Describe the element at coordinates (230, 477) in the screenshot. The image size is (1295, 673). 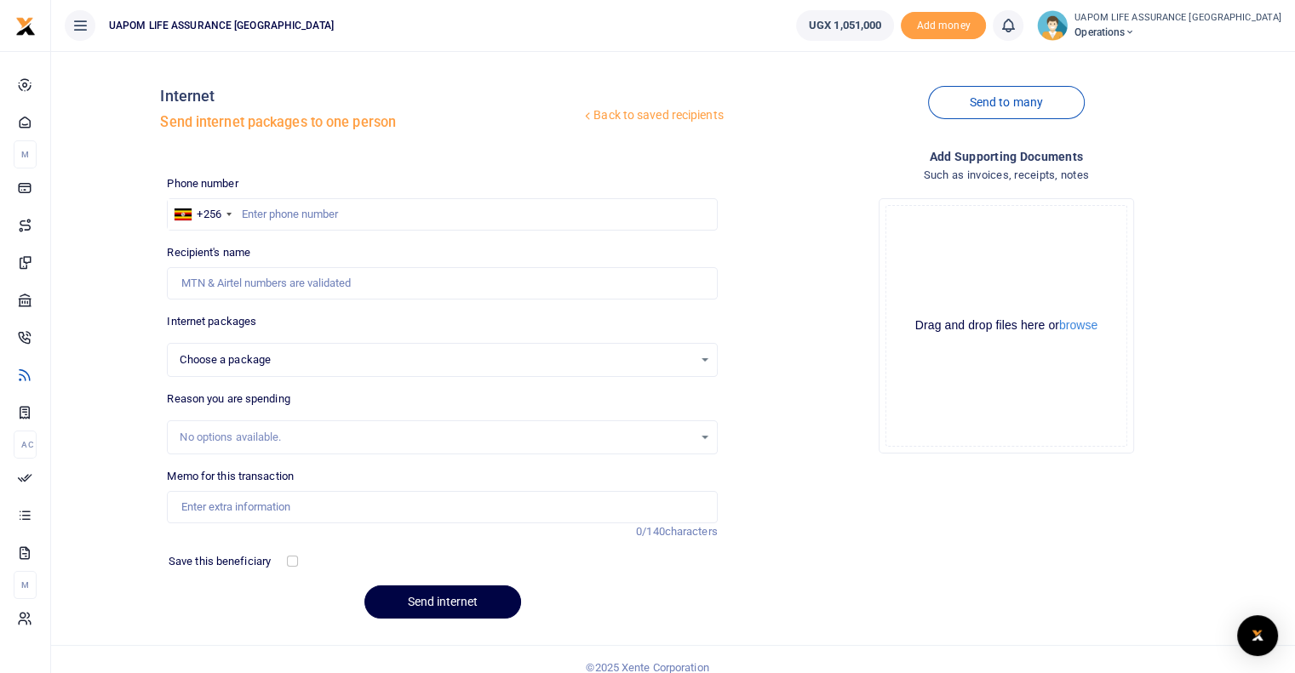
I see `label: Memo for this transaction` at that location.